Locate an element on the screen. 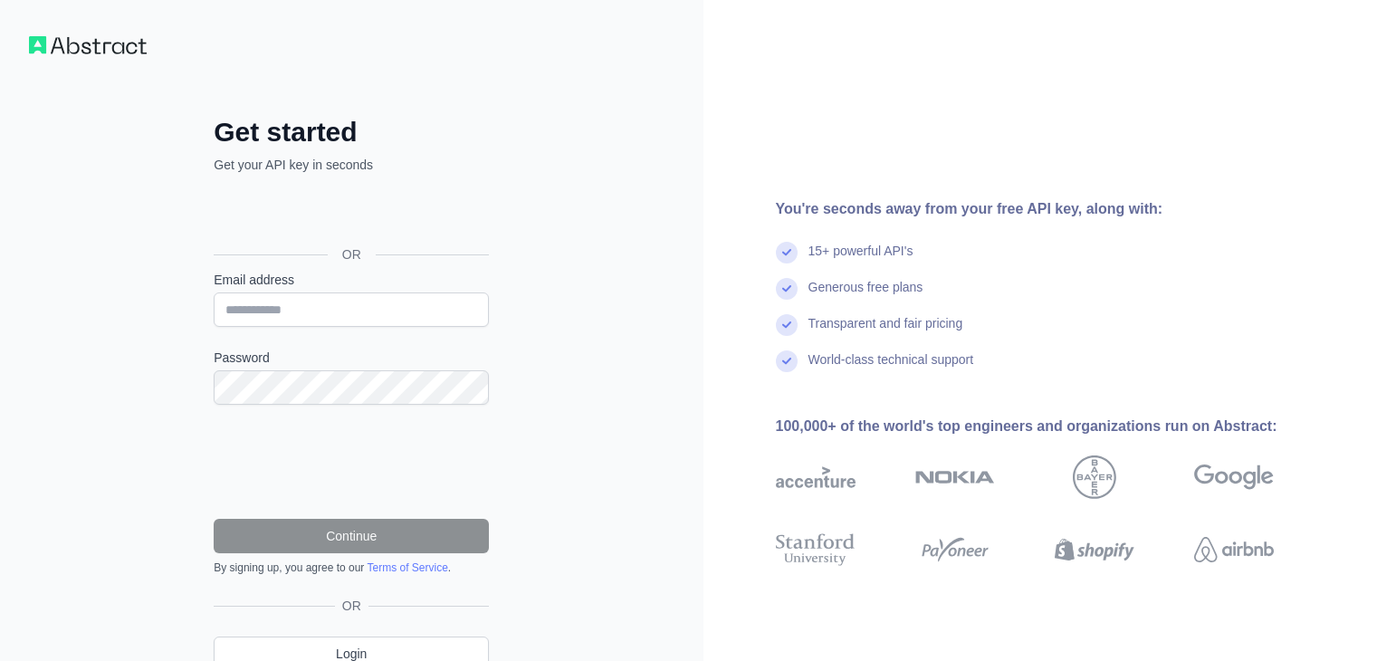  a: Terms of Service is located at coordinates (406, 568).